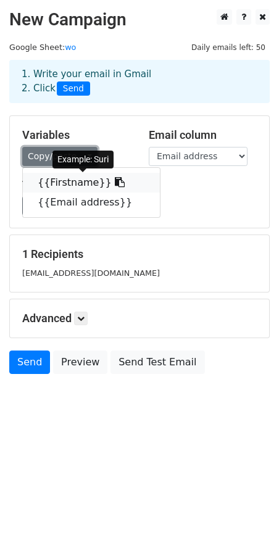 The height and width of the screenshot is (548, 279). I want to click on a: {{Firstname}}, so click(91, 183).